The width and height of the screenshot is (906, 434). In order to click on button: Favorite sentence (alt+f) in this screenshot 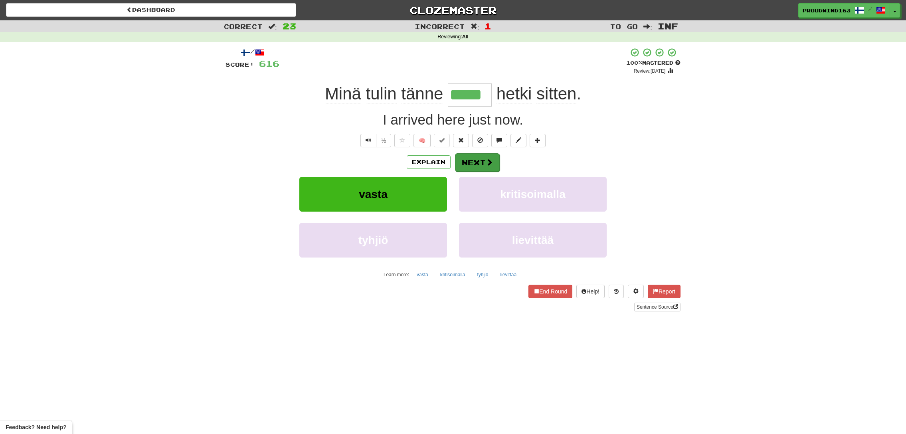, I will do `click(402, 141)`.